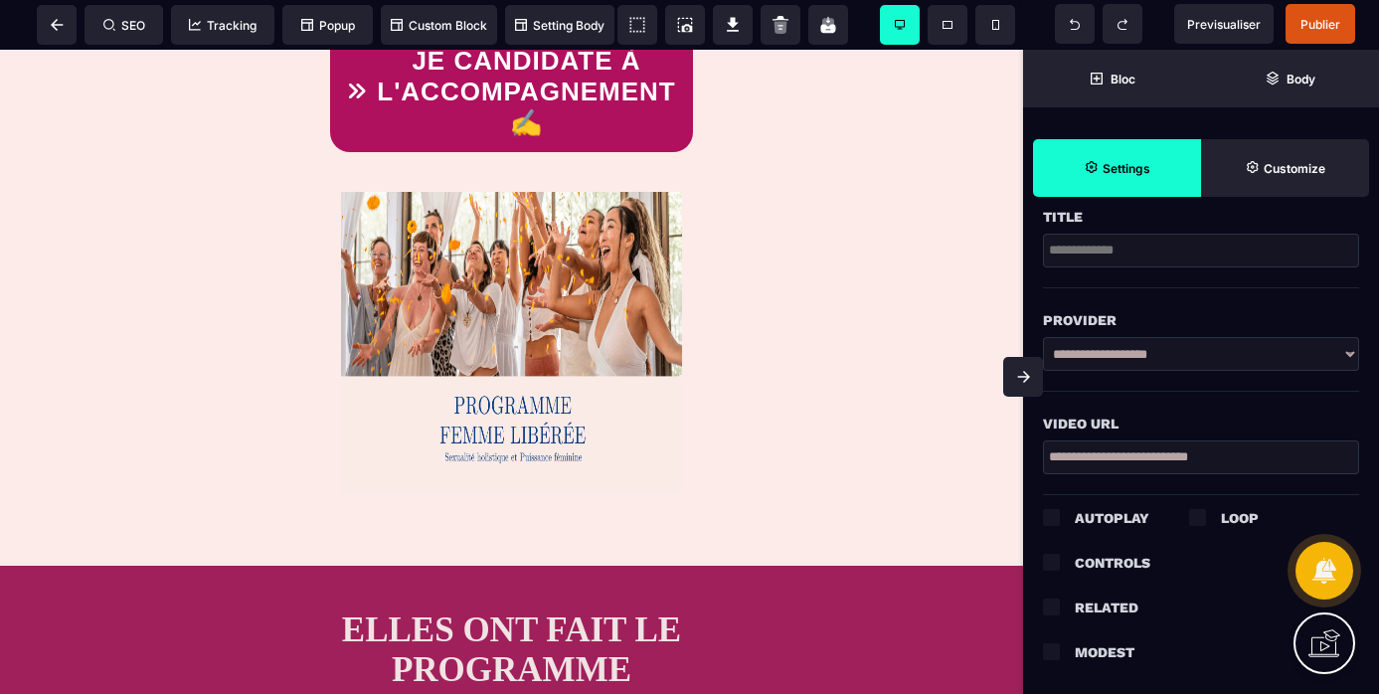 This screenshot has width=1379, height=694. I want to click on span: Setting Body, so click(560, 25).